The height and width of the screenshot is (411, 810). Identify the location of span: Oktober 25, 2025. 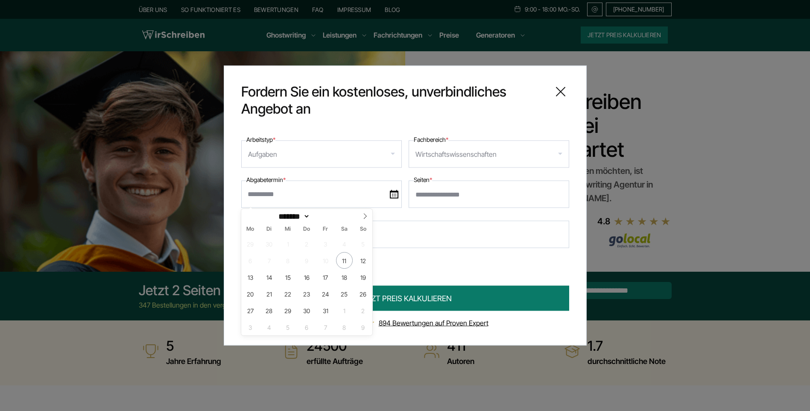
(344, 293).